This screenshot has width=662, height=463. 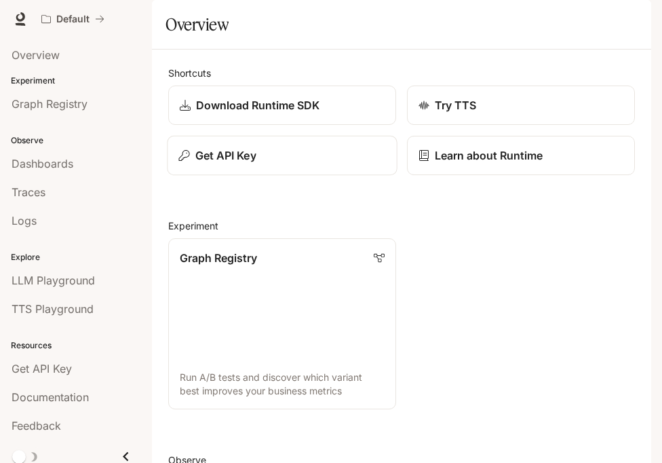 I want to click on a: Graph RegistryRun A/B tests and discover which variant best improves your business metrics, so click(x=282, y=324).